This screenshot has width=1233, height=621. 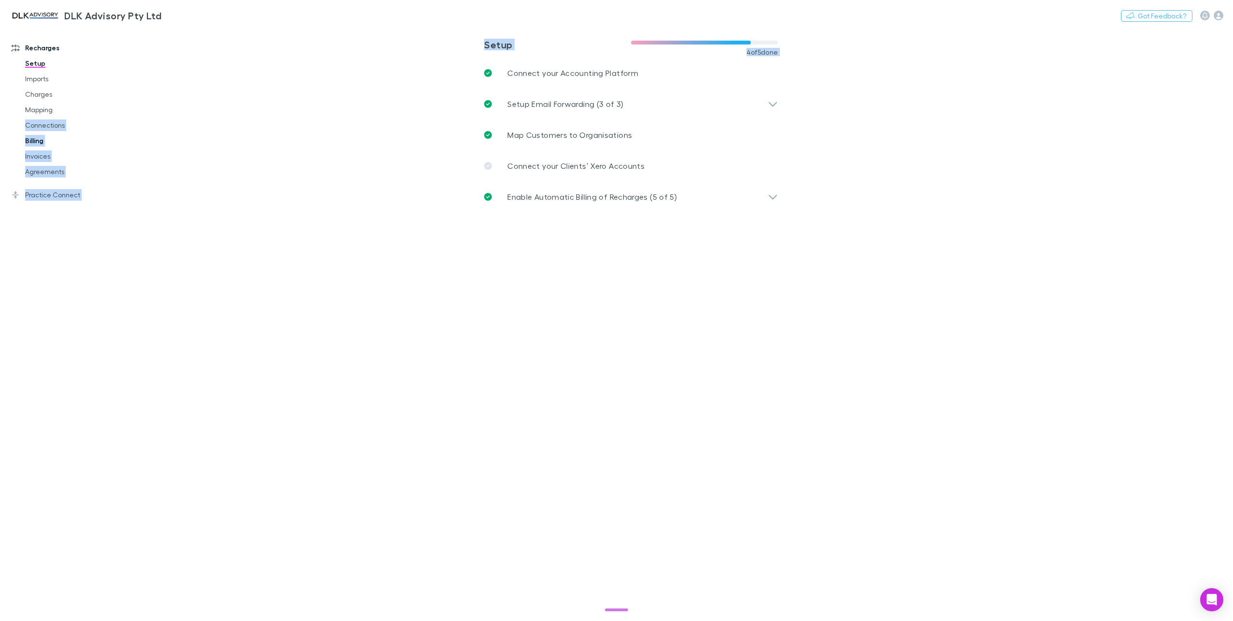 What do you see at coordinates (75, 125) in the screenshot?
I see `a: Connections` at bounding box center [75, 125].